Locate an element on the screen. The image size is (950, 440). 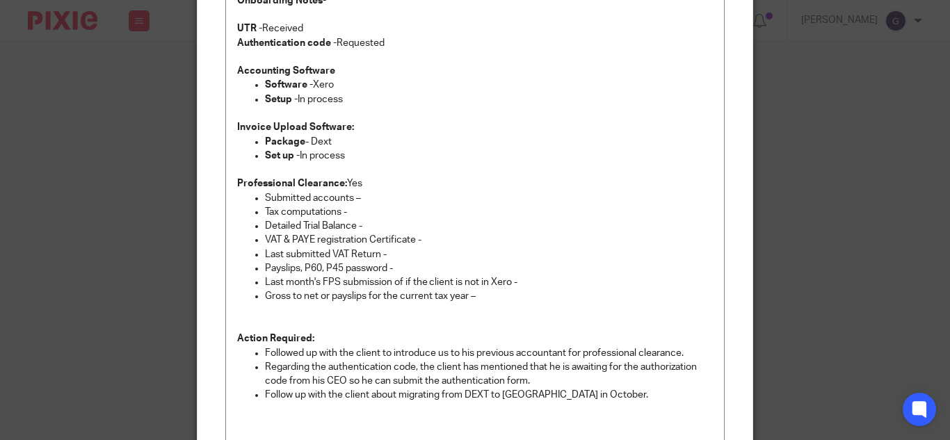
p: Requested is located at coordinates (475, 43).